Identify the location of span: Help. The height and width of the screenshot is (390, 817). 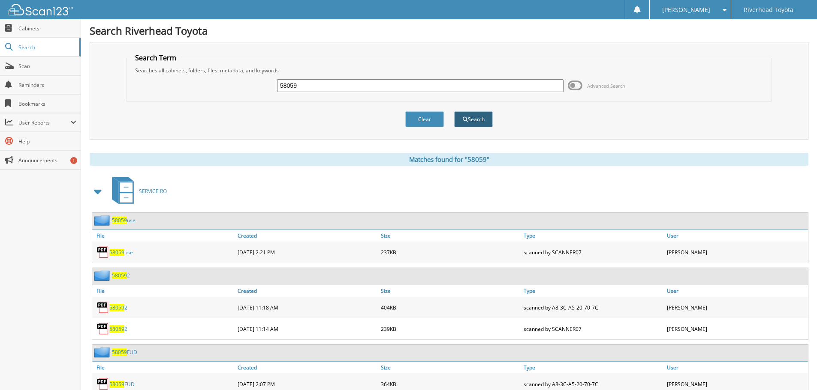
(47, 141).